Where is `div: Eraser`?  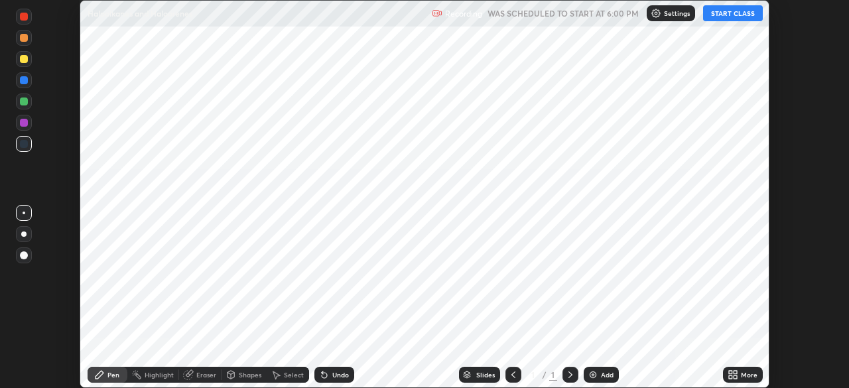 div: Eraser is located at coordinates (206, 375).